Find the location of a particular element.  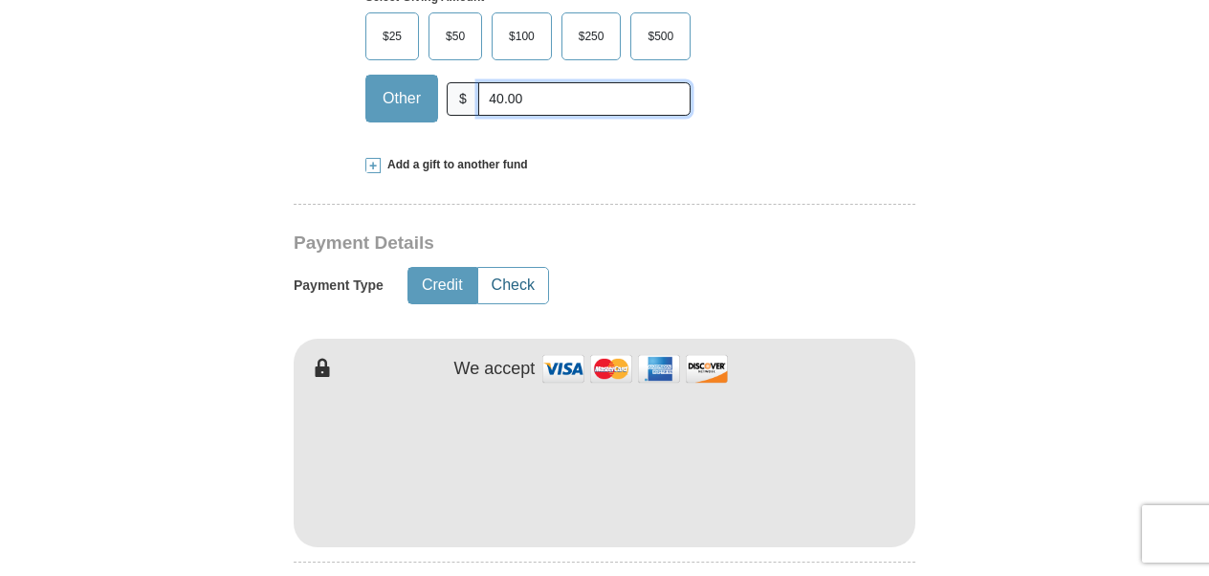

h4: We accept is located at coordinates (494, 369).